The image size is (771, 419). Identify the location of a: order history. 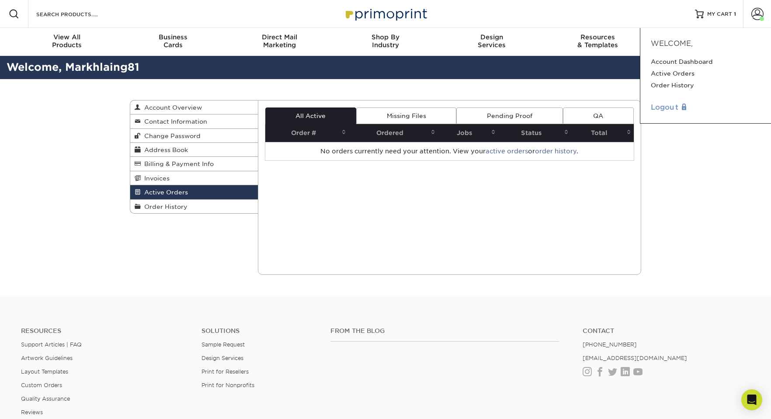
(556, 151).